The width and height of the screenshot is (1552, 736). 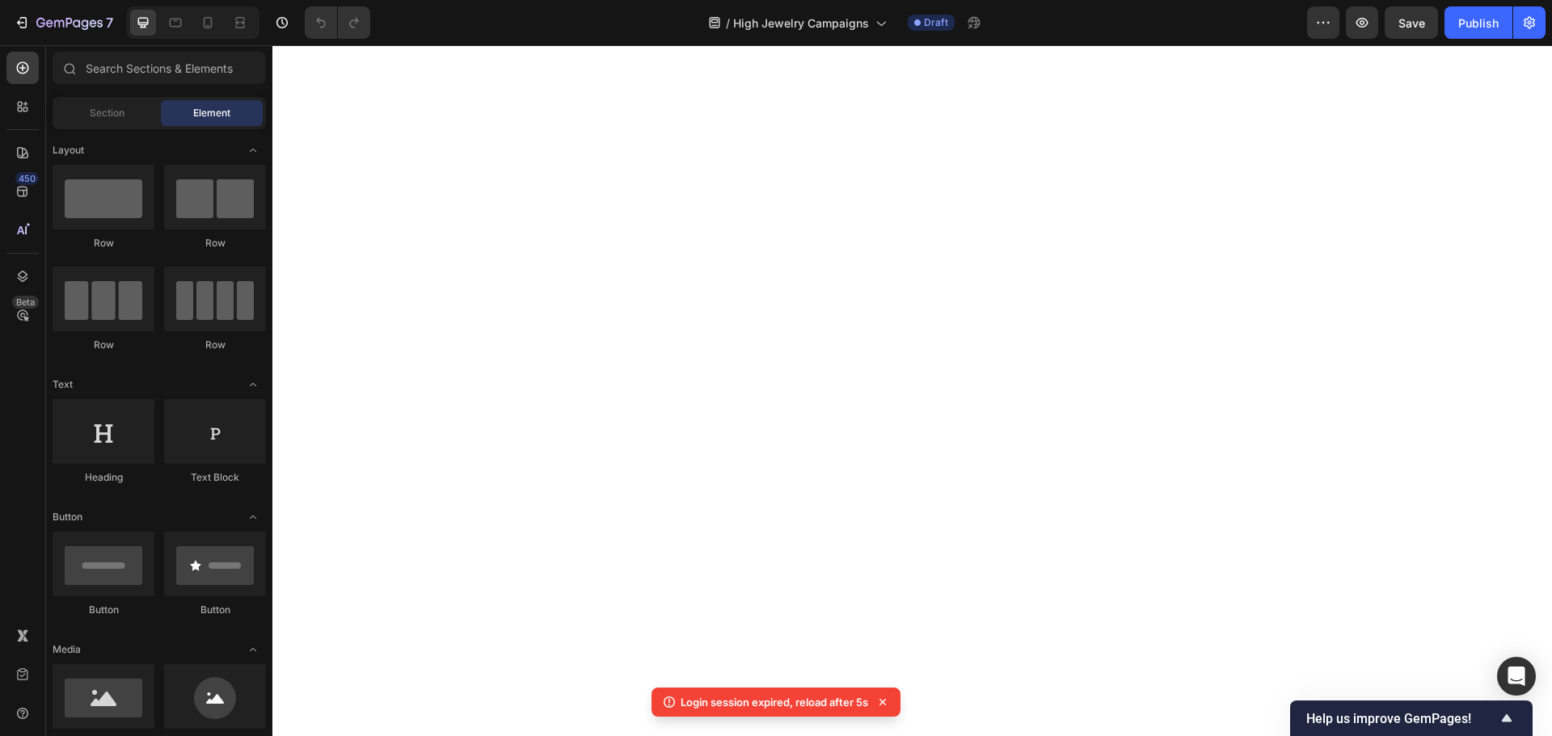 What do you see at coordinates (62, 385) in the screenshot?
I see `span: Text` at bounding box center [62, 385].